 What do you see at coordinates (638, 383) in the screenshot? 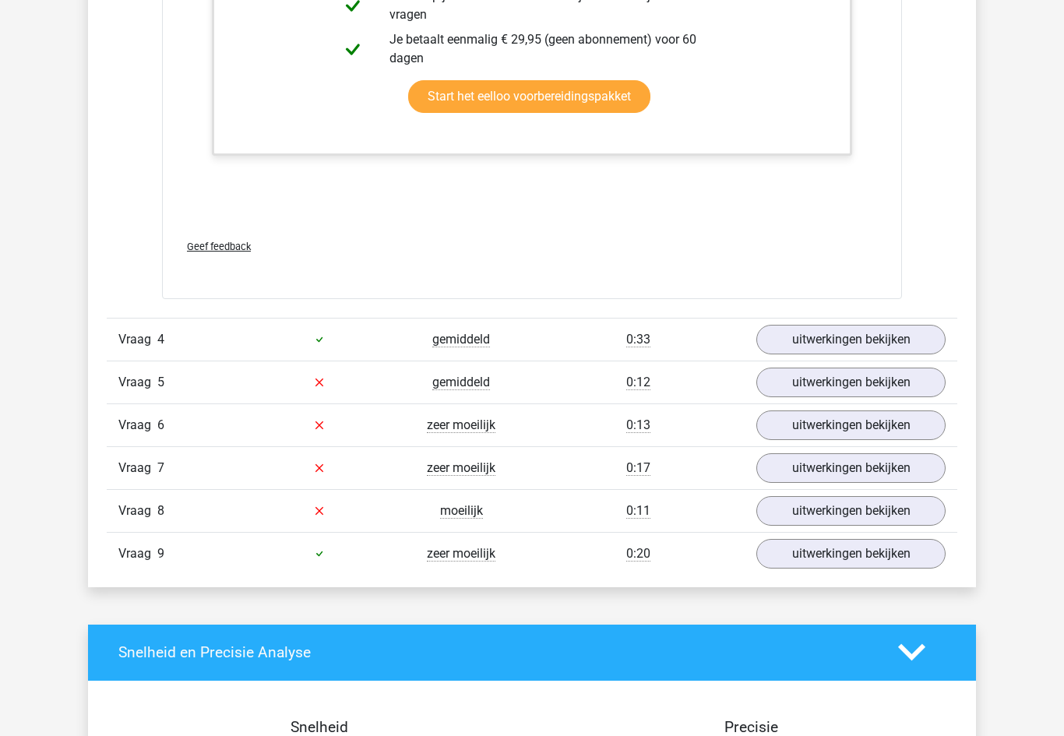
I see `span: 0:12` at bounding box center [638, 383].